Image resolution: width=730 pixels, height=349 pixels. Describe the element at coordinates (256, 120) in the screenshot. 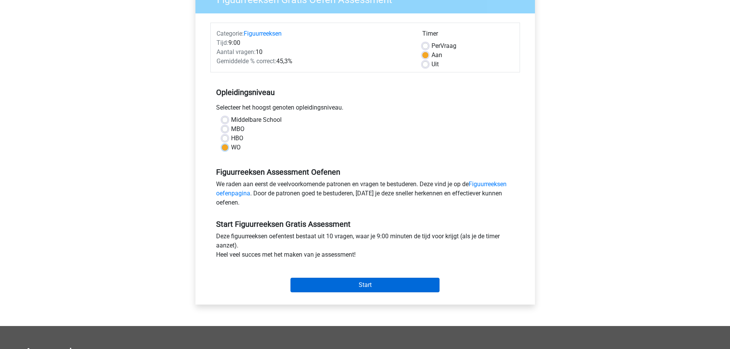

I see `label: Middelbare School` at that location.